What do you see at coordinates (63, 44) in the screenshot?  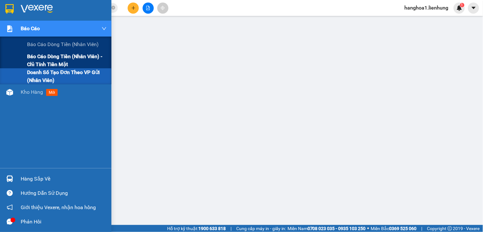 I see `span: Báo cáo dòng tiền (nhân viên)` at bounding box center [63, 44].